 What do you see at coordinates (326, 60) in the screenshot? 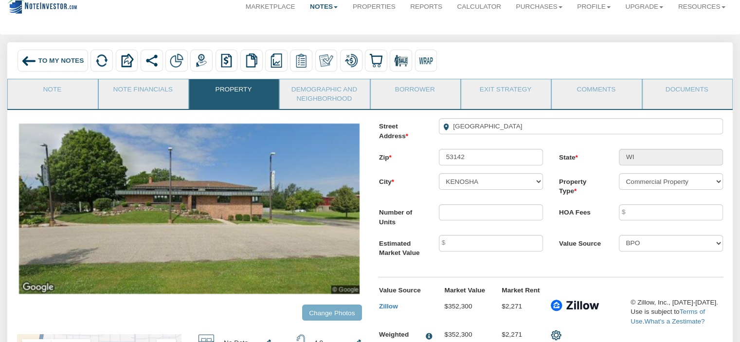
I see `img: make_own.png` at bounding box center [326, 60].